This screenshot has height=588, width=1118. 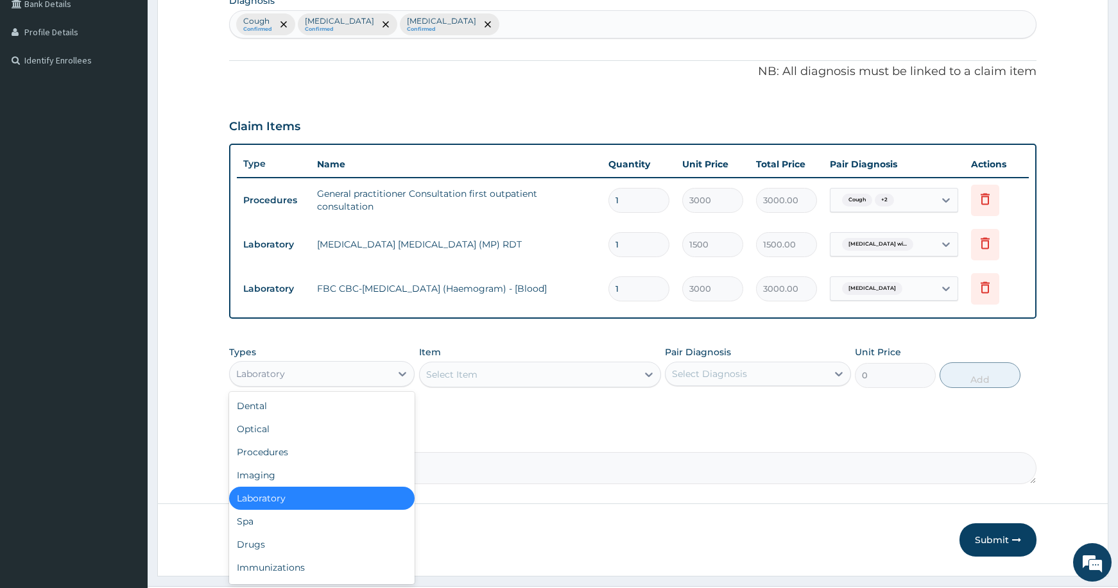 I want to click on div: Select Item, so click(x=452, y=375).